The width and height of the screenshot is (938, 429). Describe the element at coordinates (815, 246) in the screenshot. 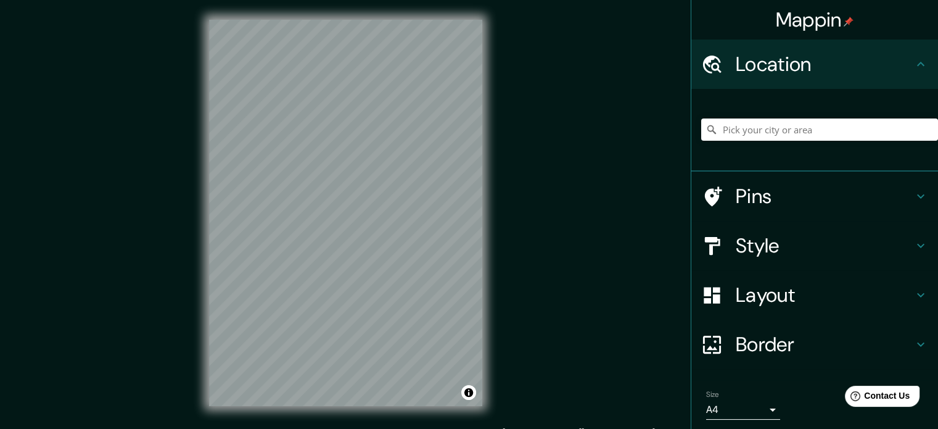

I see `div: Style` at that location.